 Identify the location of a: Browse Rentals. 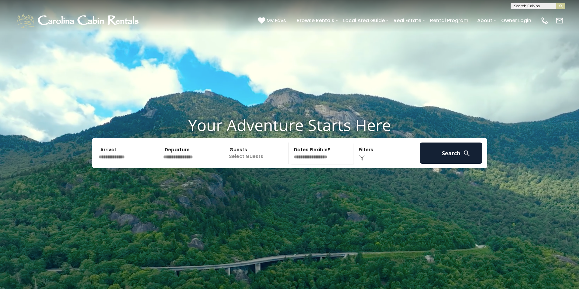
(315, 20).